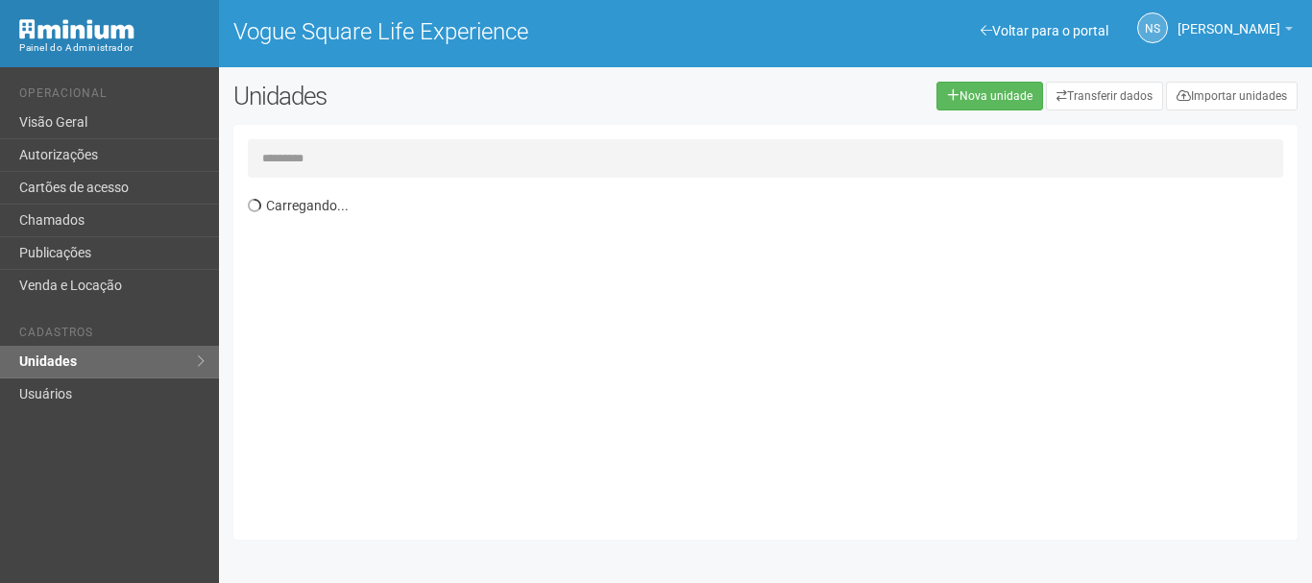 This screenshot has height=583, width=1312. What do you see at coordinates (772, 356) in the screenshot?
I see `div: Carregando...` at bounding box center [772, 356].